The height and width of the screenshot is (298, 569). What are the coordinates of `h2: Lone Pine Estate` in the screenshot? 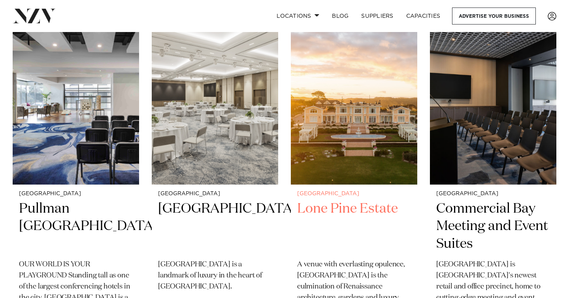 It's located at (354, 226).